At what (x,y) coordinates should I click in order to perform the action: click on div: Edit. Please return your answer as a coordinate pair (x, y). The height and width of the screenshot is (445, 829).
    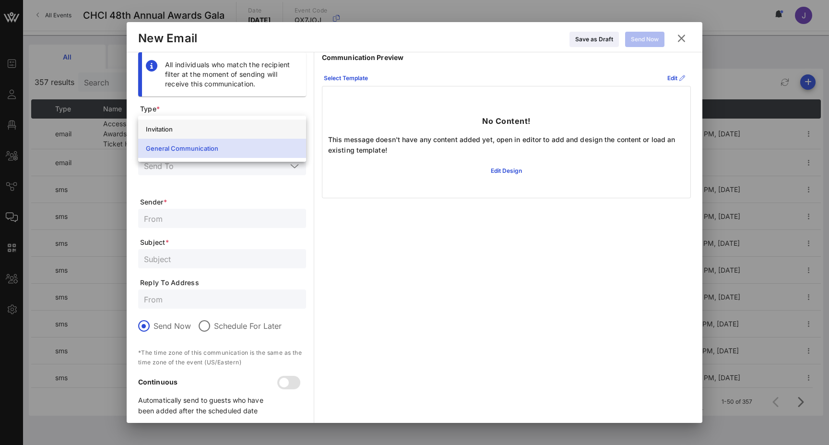
    Looking at the image, I should click on (676, 78).